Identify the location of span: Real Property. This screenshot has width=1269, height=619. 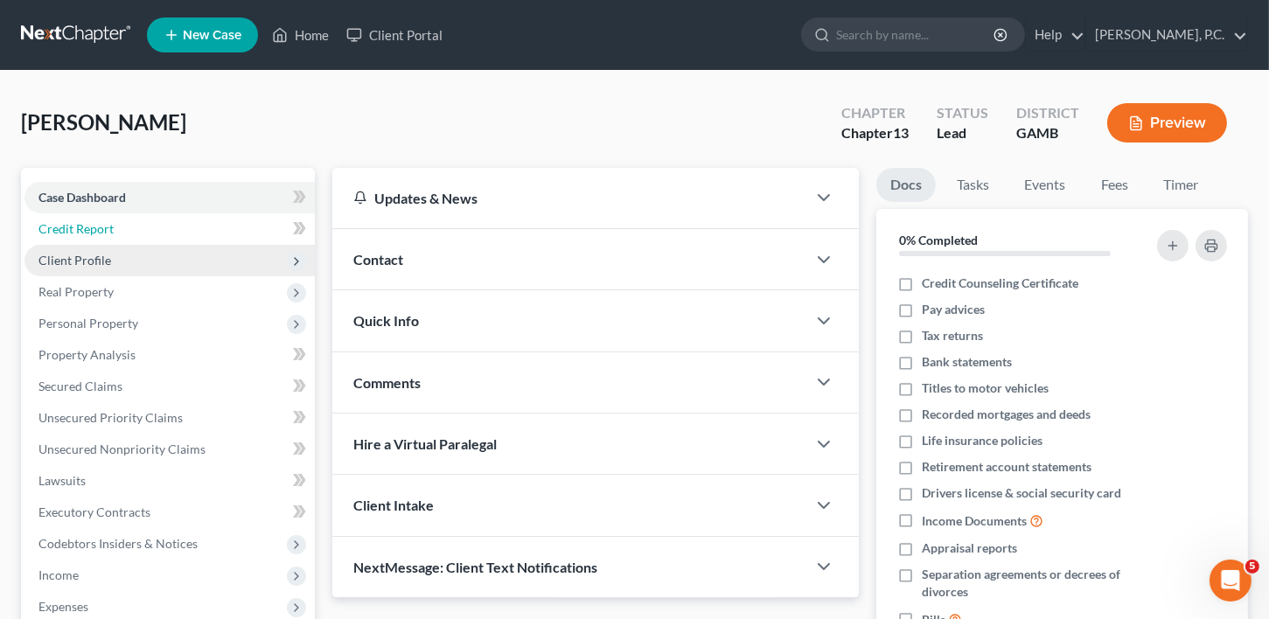
(76, 291).